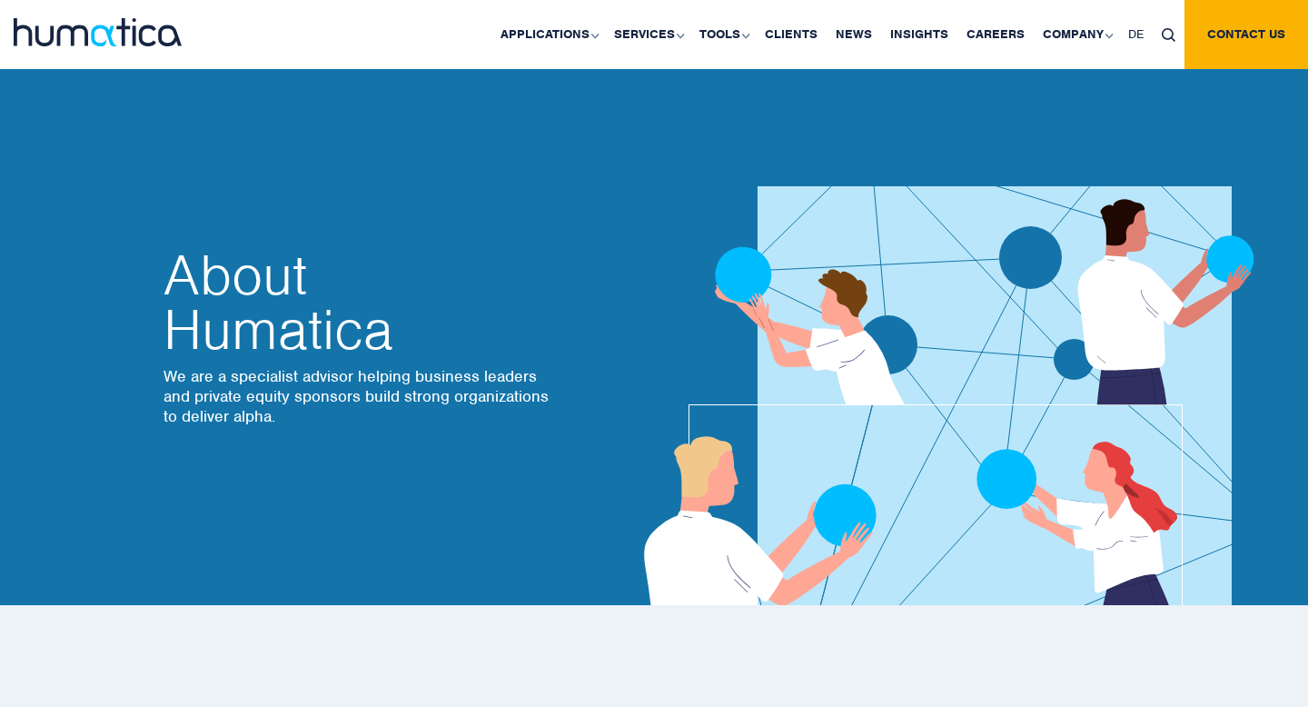 Image resolution: width=1308 pixels, height=707 pixels. What do you see at coordinates (359, 396) in the screenshot?
I see `p: We are a specialist advisor helping business leaders and private equity sponsors build strong org...` at bounding box center [359, 396].